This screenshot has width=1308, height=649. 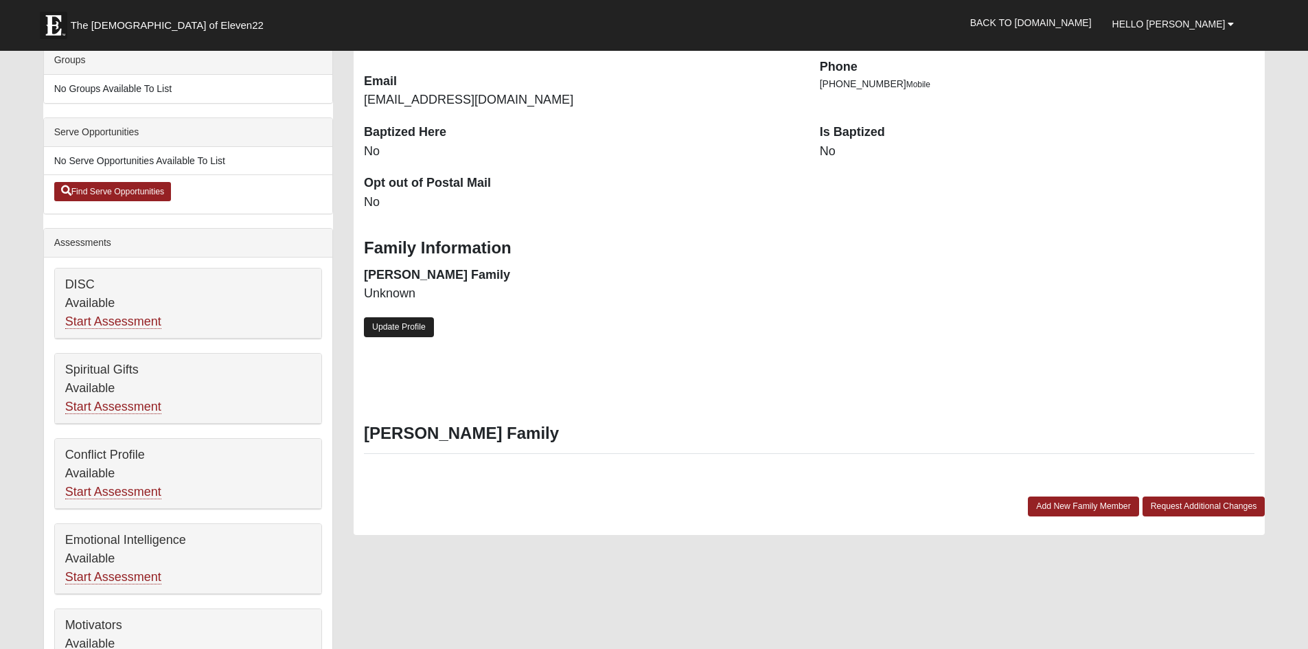 What do you see at coordinates (188, 60) in the screenshot?
I see `div: Groups` at bounding box center [188, 60].